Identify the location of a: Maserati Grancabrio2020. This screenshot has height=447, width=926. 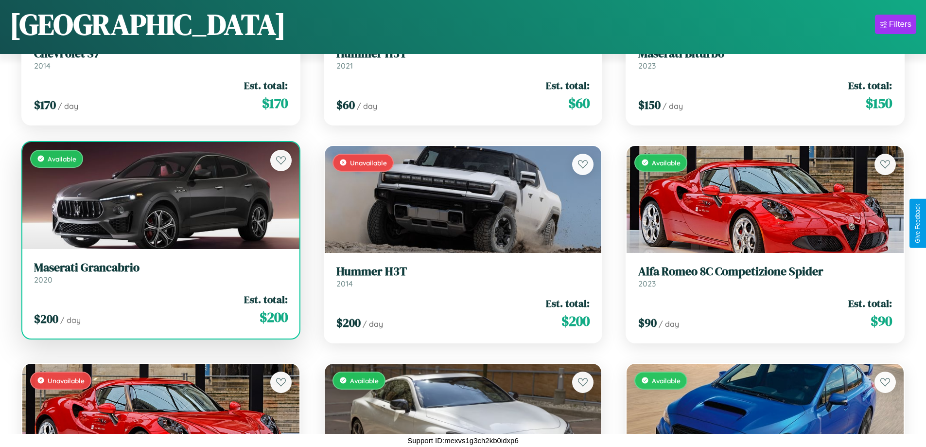
(161, 272).